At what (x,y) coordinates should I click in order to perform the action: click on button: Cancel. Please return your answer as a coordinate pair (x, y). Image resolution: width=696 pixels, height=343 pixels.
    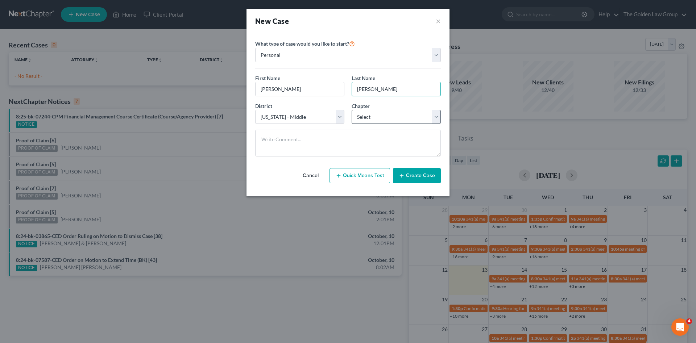
    Looking at the image, I should click on (311, 176).